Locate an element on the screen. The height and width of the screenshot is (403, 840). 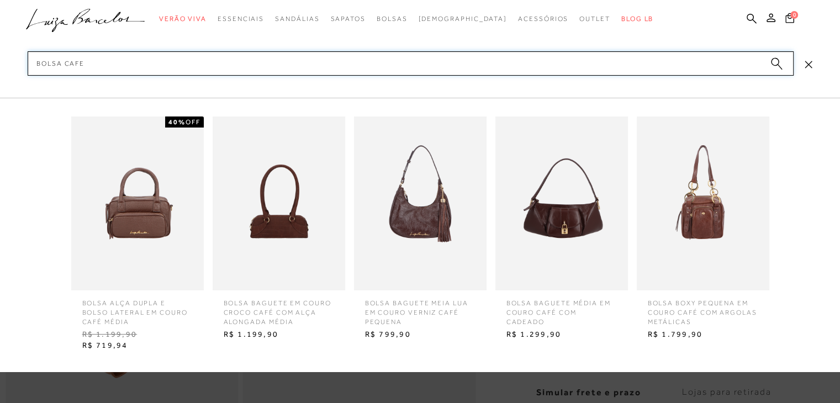
span: BLOG LB is located at coordinates (637, 19).